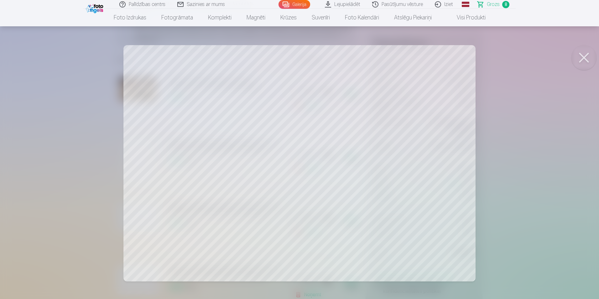  I want to click on a: Komplekti, so click(220, 18).